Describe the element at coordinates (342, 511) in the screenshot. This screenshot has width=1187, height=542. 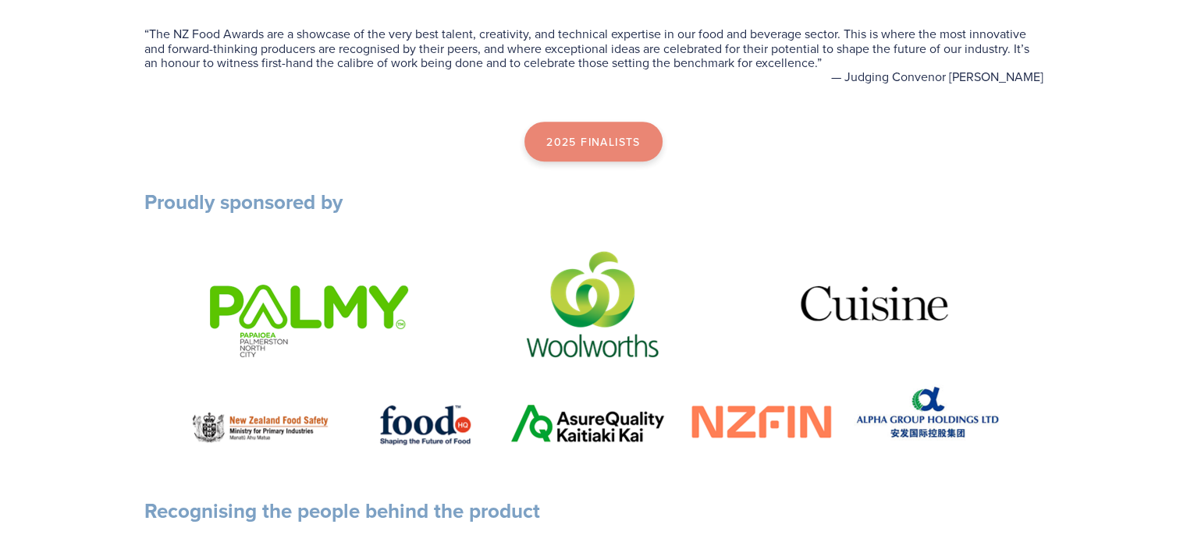
I see `strong: Recognising the people behind the product` at that location.